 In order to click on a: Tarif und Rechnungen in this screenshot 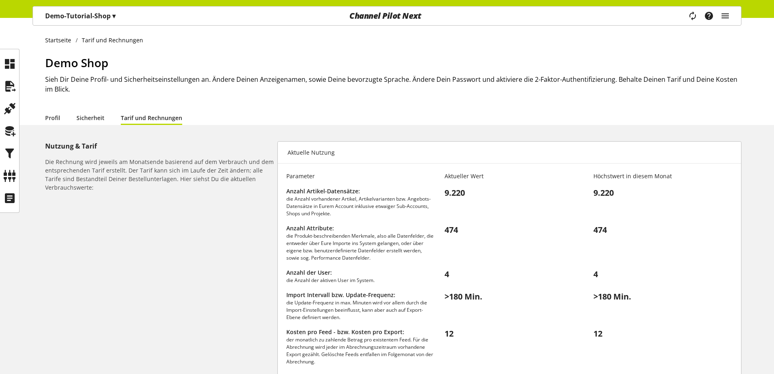, I will do `click(151, 117)`.